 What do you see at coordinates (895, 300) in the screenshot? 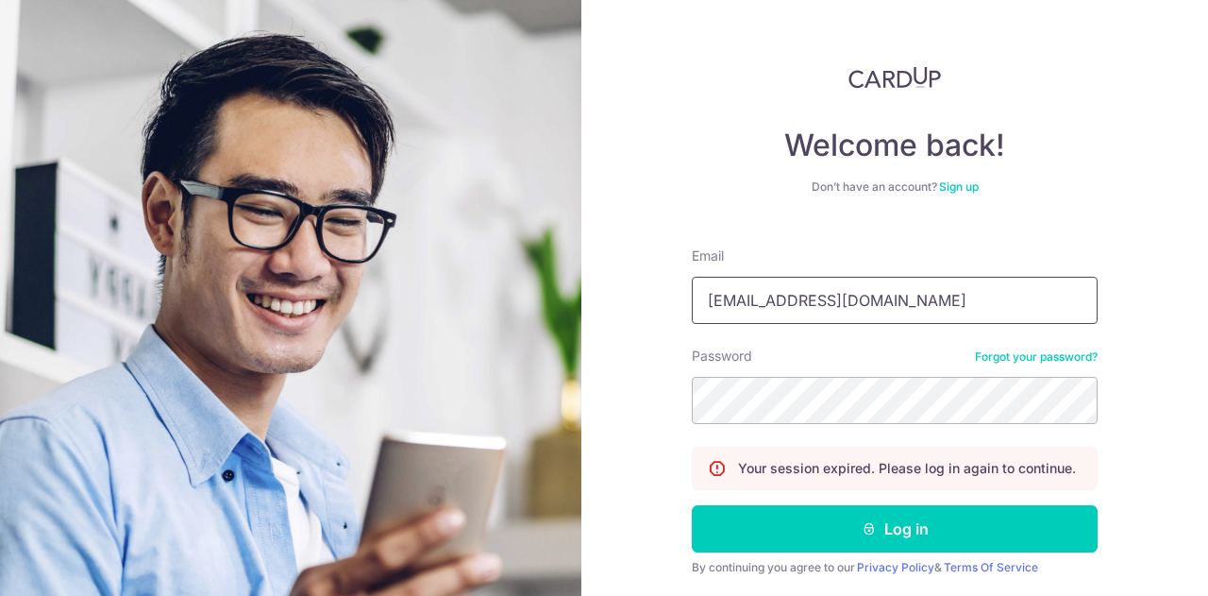
I see `input: Enter your Email` at bounding box center [895, 300].